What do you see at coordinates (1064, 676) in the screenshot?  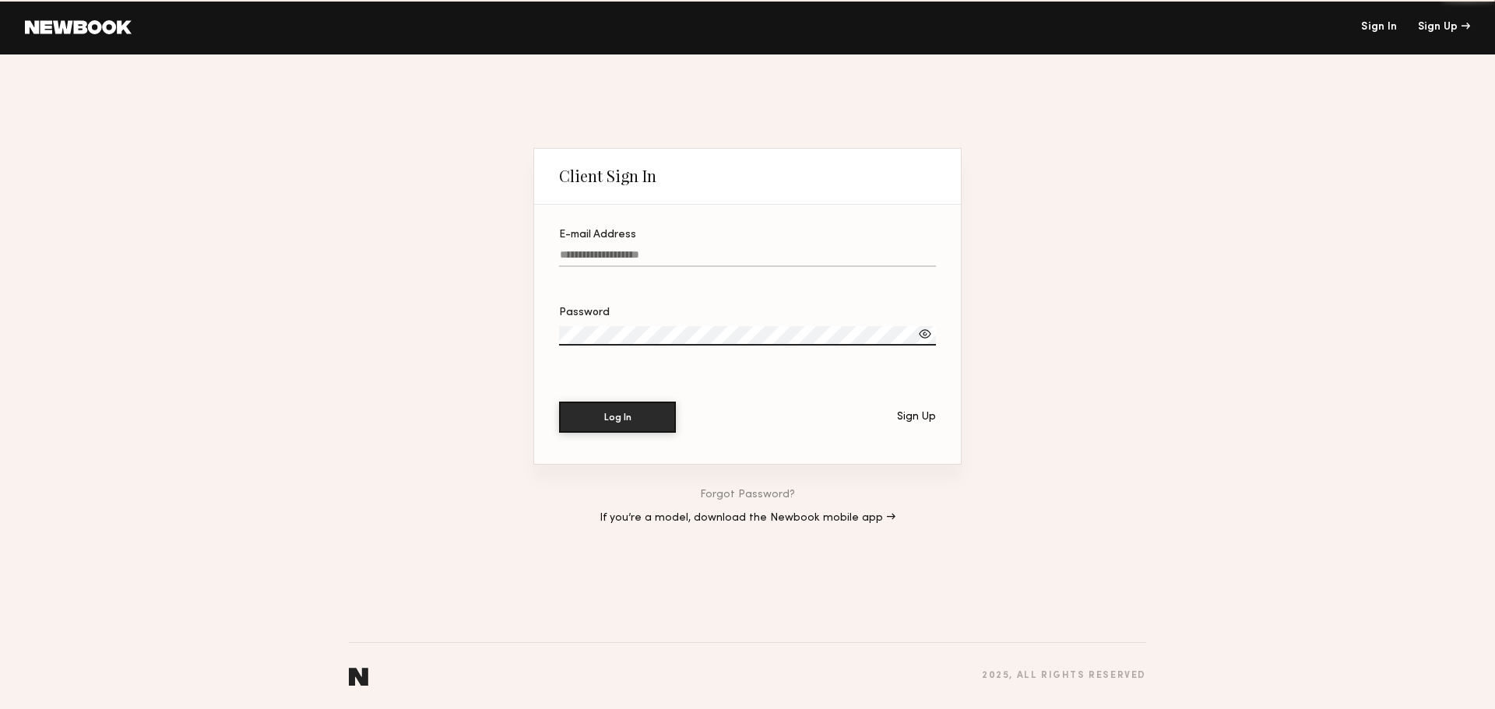 I see `div: 2025 , all rights reserved` at bounding box center [1064, 676].